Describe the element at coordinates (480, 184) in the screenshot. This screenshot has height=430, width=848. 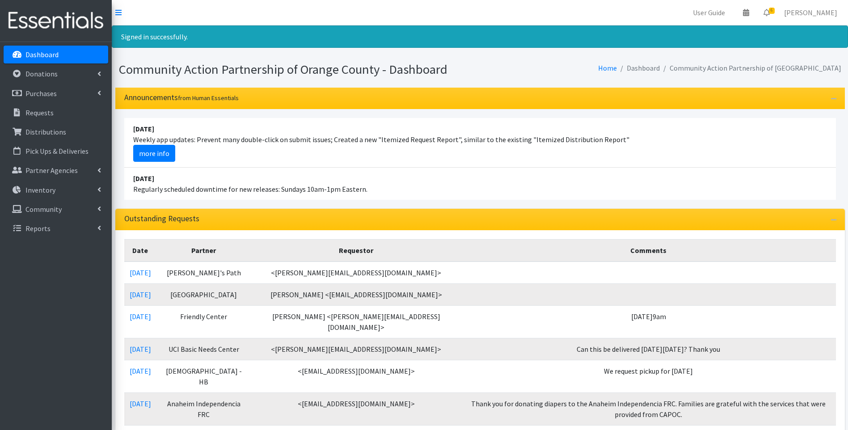
I see `li: Regularly scheduled downtime for new releases: Sundays 10am-1pm Eastern.` at that location.